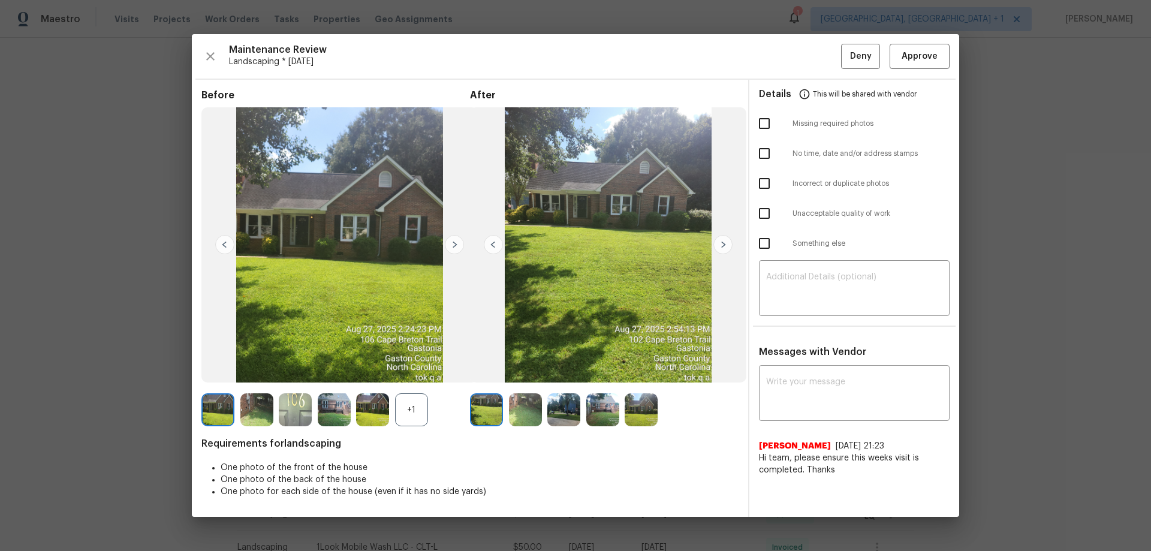 The image size is (1151, 551). Describe the element at coordinates (860, 56) in the screenshot. I see `button: Deny` at that location.